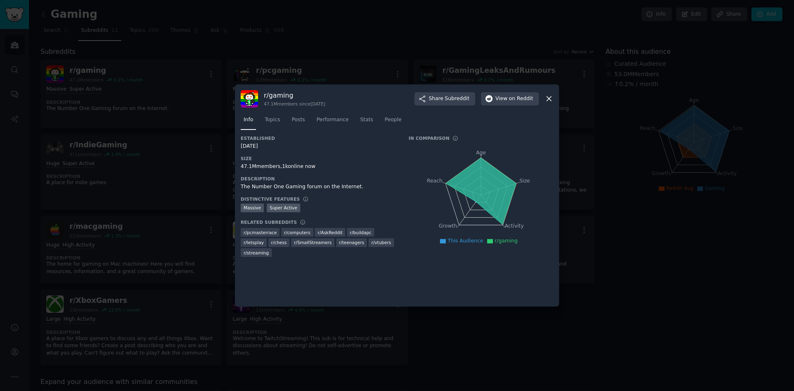 This screenshot has height=391, width=794. What do you see at coordinates (294, 95) in the screenshot?
I see `h3: r/ gaming` at bounding box center [294, 95].